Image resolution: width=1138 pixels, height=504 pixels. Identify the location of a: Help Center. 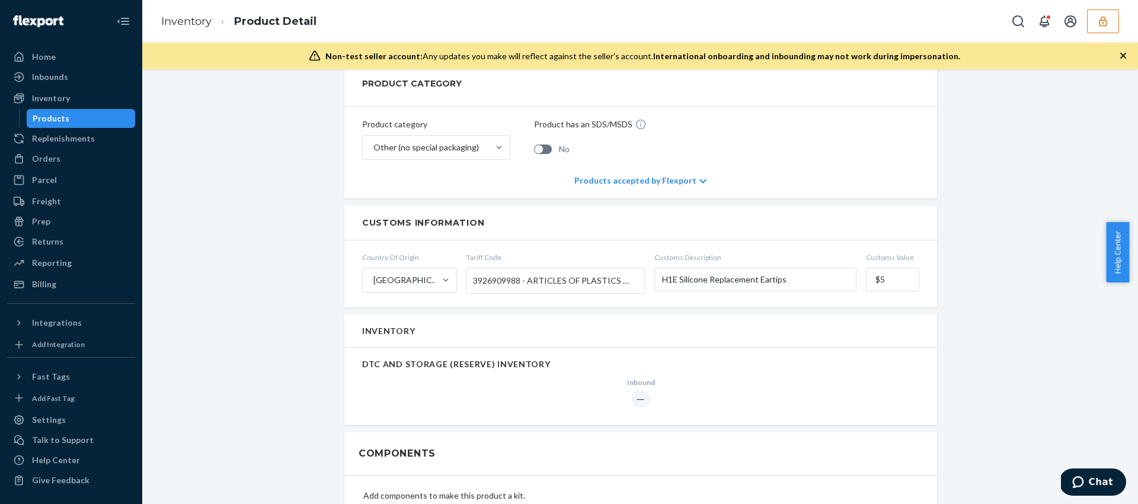
(71, 461).